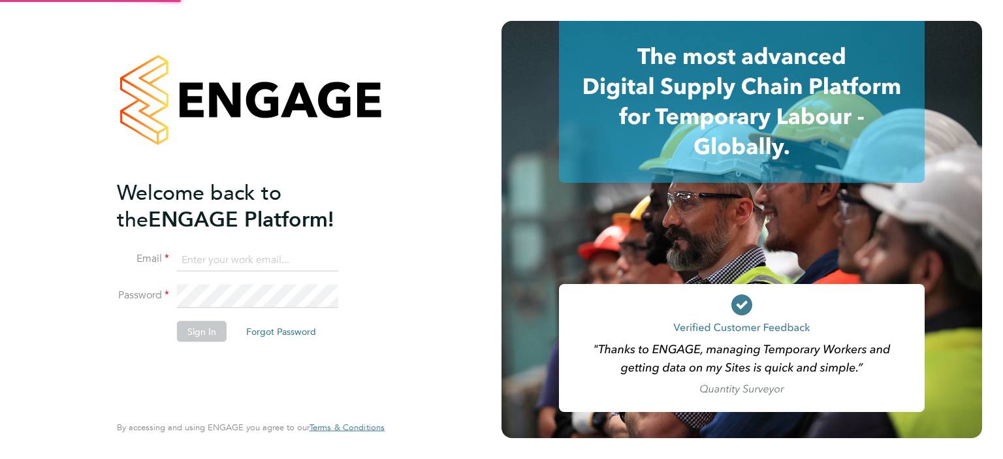  I want to click on input: Enter your work email..., so click(257, 260).